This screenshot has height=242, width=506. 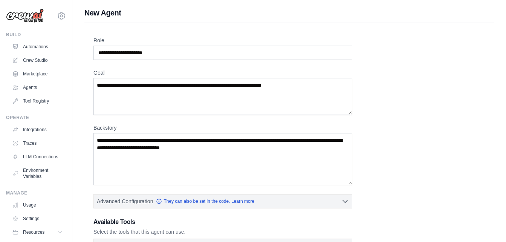 I want to click on a: Automations, so click(x=37, y=47).